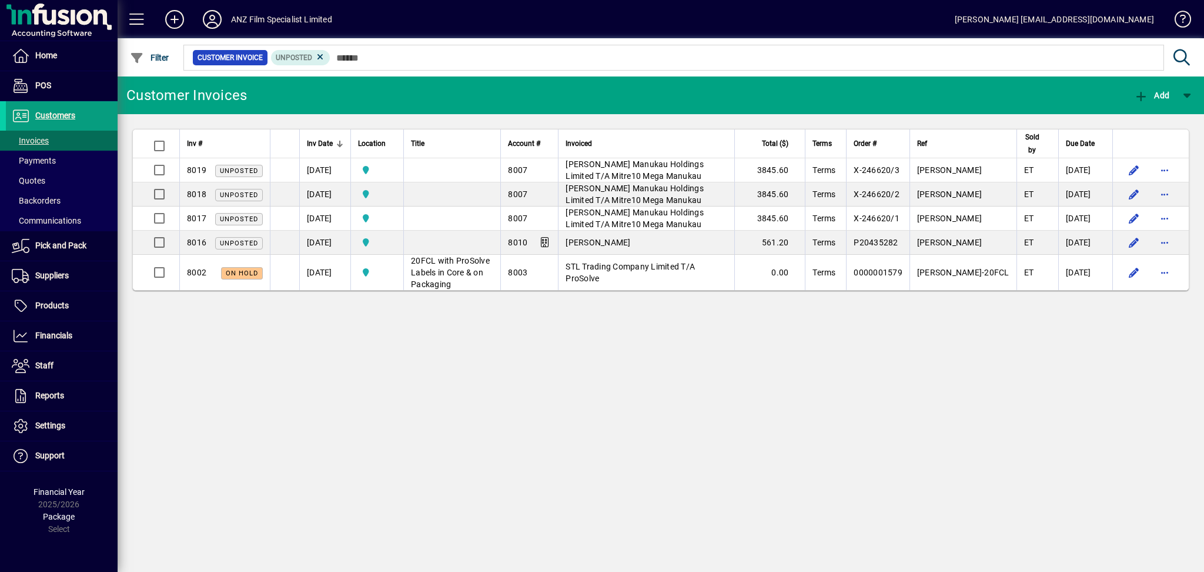  Describe the element at coordinates (62, 141) in the screenshot. I see `a: Invoices` at that location.